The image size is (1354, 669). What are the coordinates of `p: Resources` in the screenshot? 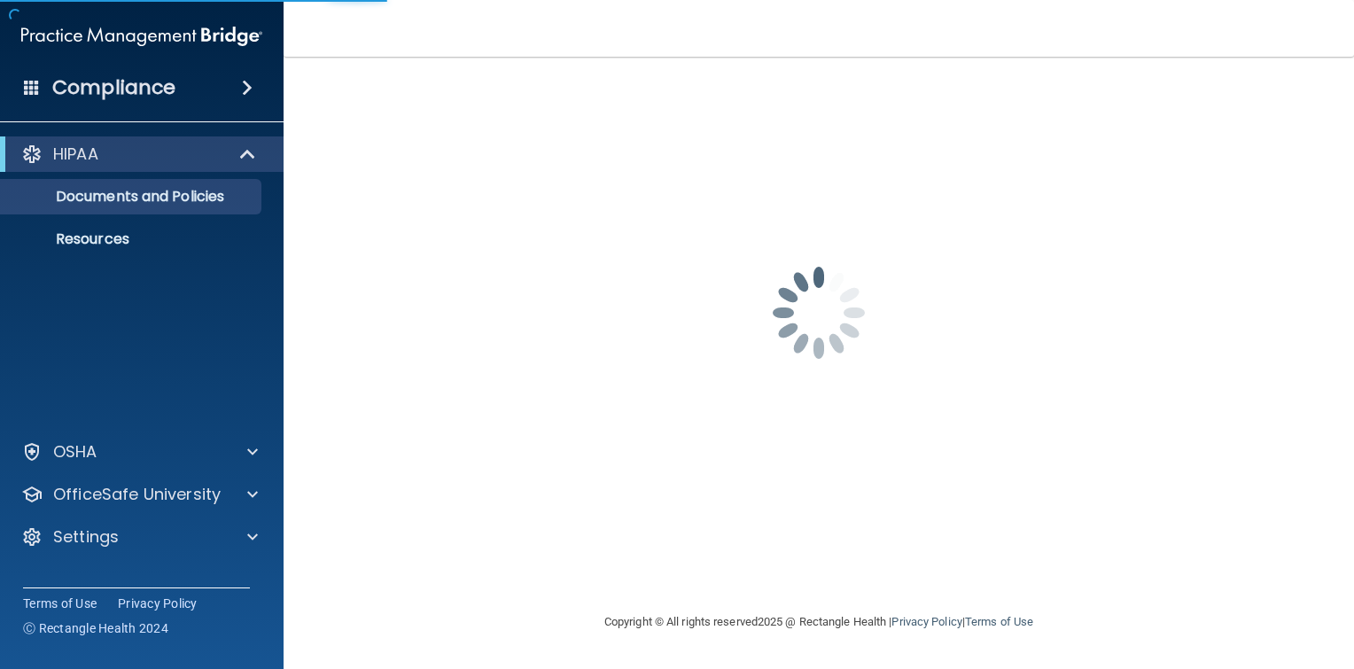 It's located at (132, 239).